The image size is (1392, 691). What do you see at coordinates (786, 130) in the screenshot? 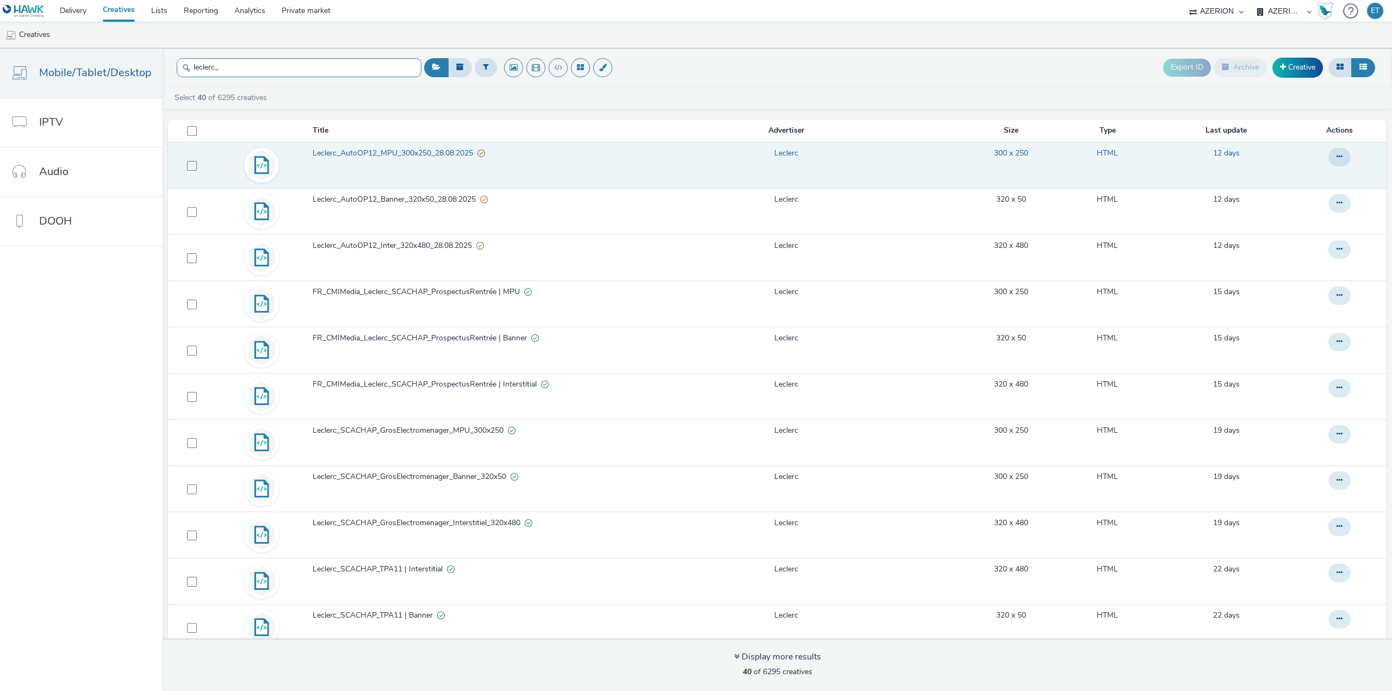
I see `th: Advertiser` at bounding box center [786, 130].